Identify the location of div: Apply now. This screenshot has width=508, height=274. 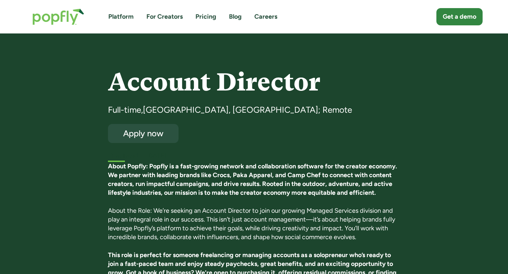
(143, 133).